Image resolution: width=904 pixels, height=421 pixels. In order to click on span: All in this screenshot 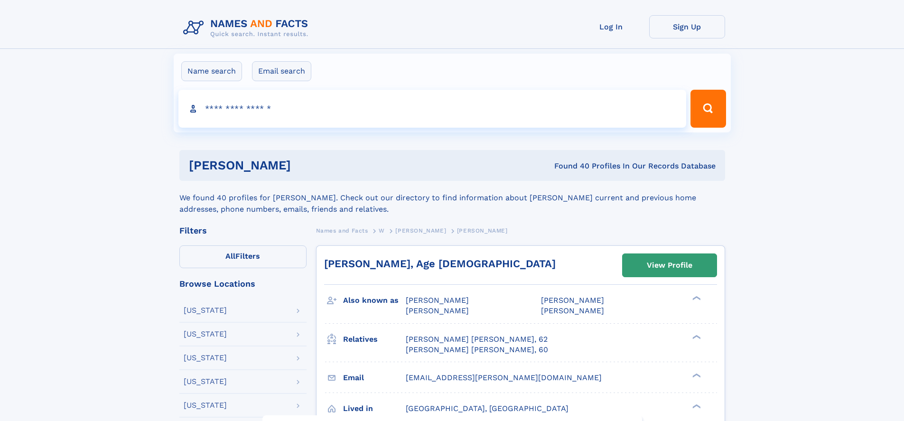, I will do `click(230, 256)`.